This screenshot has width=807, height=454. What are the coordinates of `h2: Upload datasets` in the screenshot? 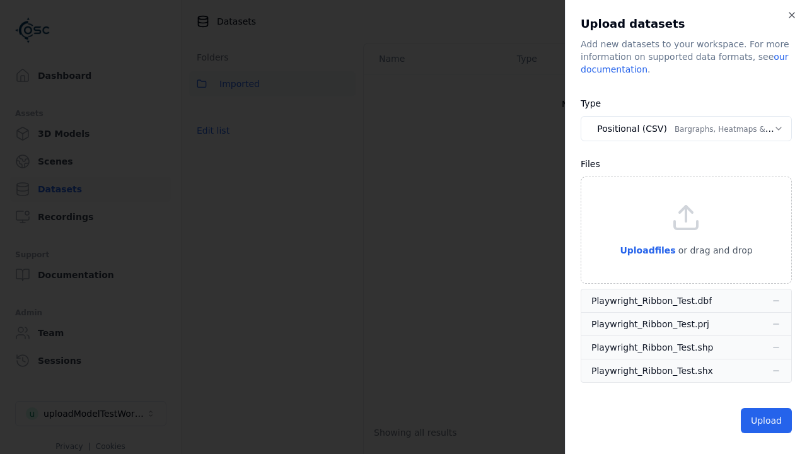 It's located at (686, 24).